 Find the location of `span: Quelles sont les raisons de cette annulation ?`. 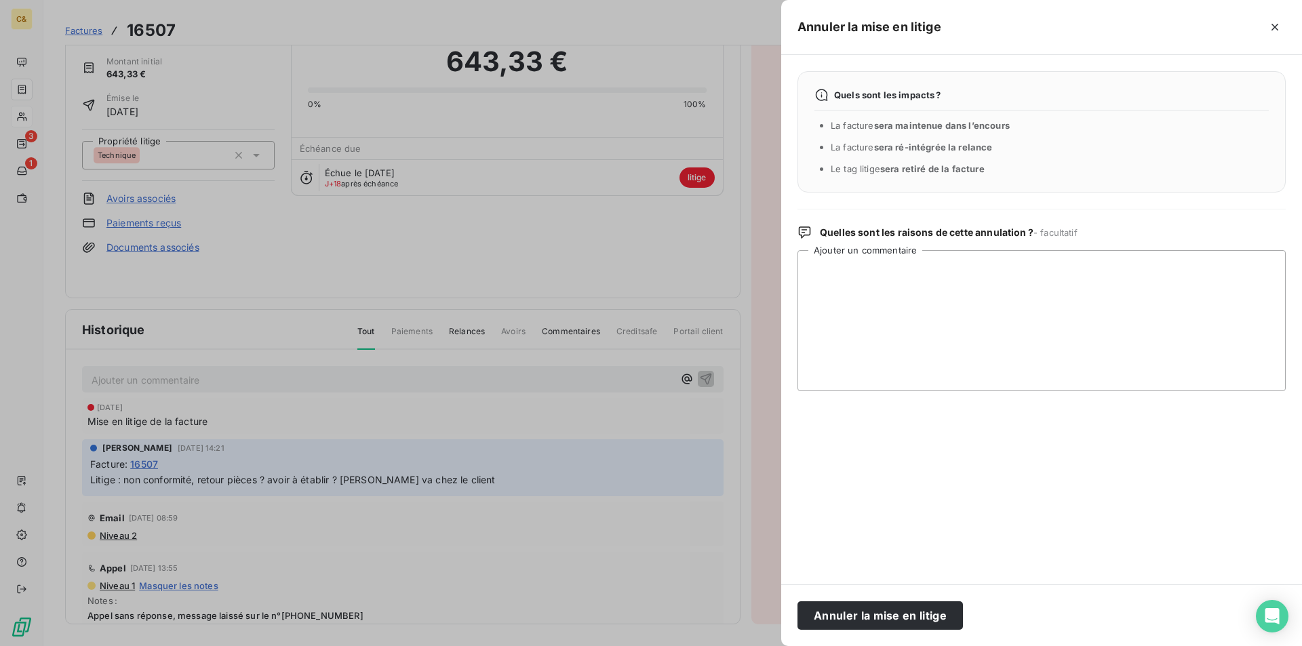

span: Quelles sont les raisons de cette annulation ? is located at coordinates (949, 233).